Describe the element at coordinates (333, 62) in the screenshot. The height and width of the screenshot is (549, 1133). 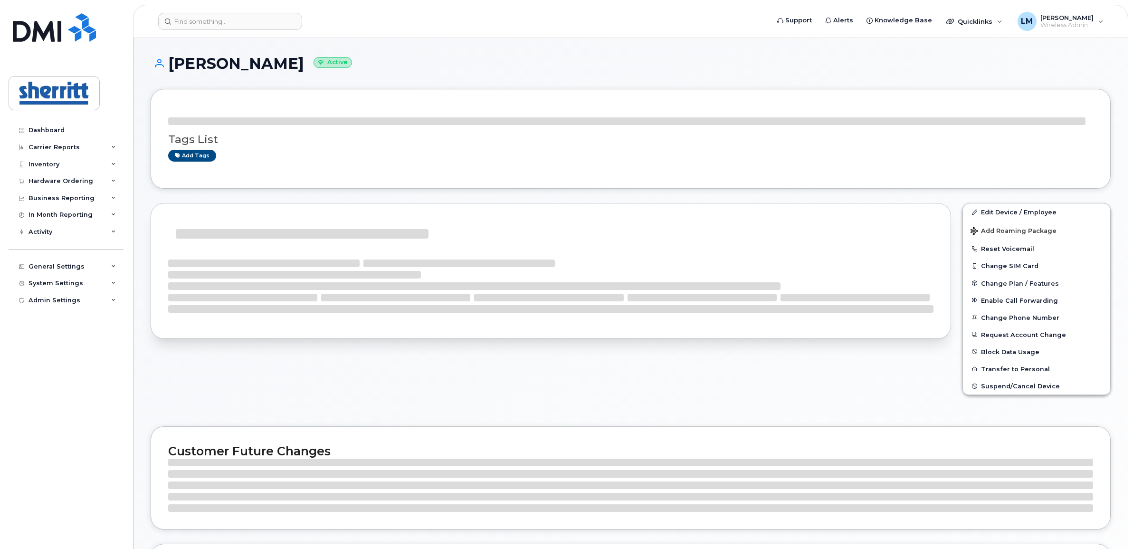
I see `small: Active` at that location.